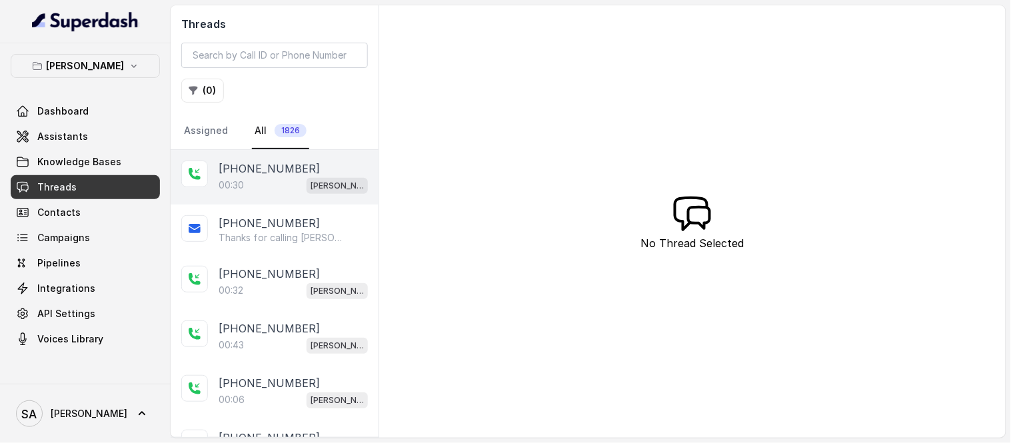  I want to click on img: light.svg, so click(85, 21).